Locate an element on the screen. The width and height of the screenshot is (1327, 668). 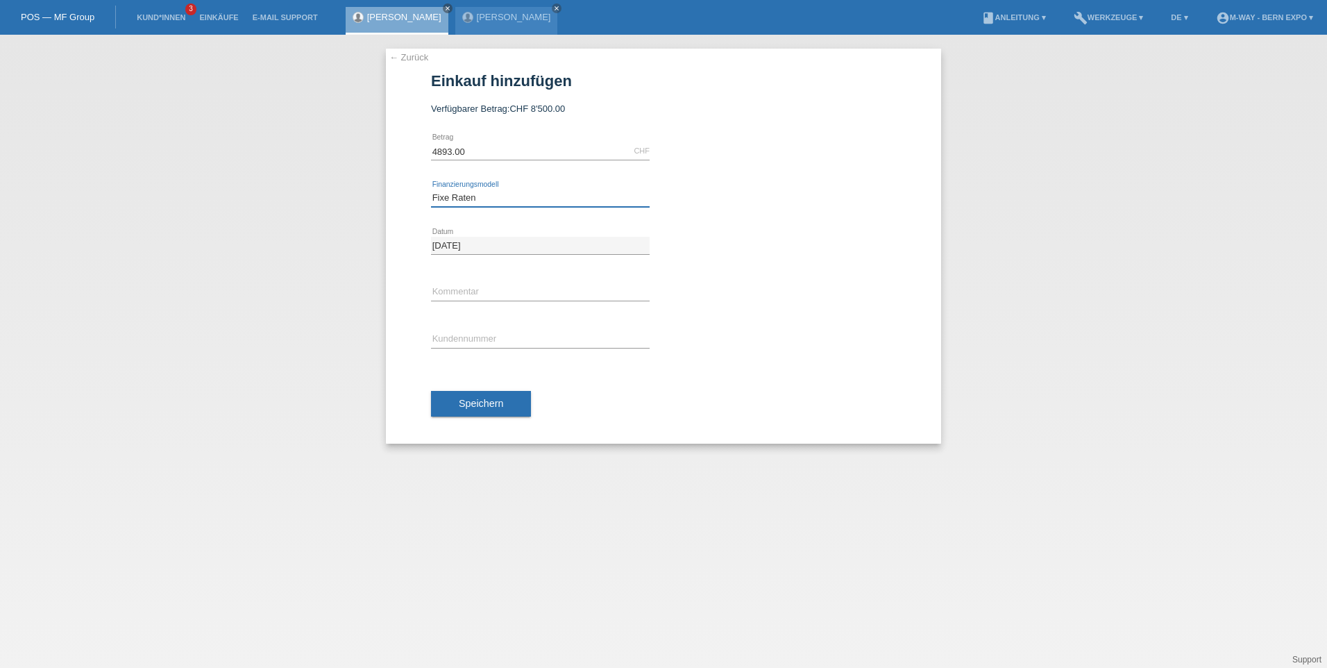
button: Speichern is located at coordinates (481, 404).